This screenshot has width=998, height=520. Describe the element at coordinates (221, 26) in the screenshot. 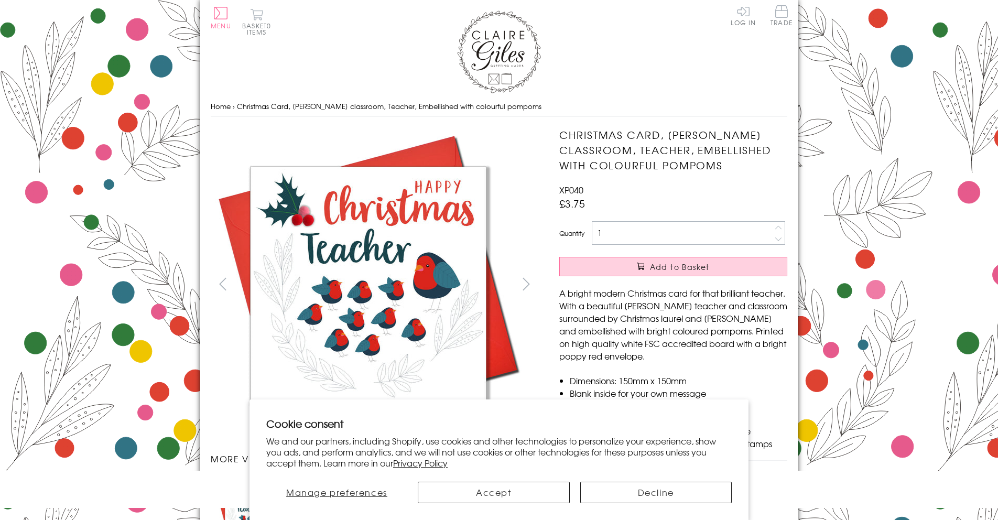

I see `span: Menu` at that location.